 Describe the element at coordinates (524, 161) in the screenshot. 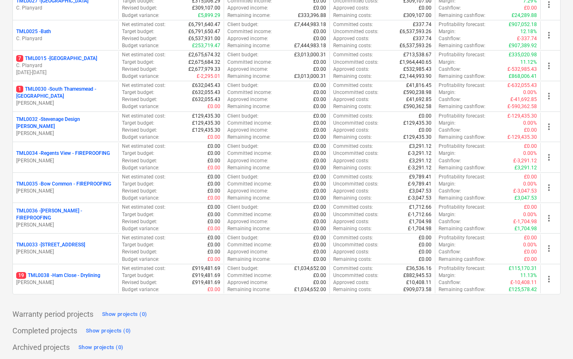

I see `p: £-3,291.12` at that location.